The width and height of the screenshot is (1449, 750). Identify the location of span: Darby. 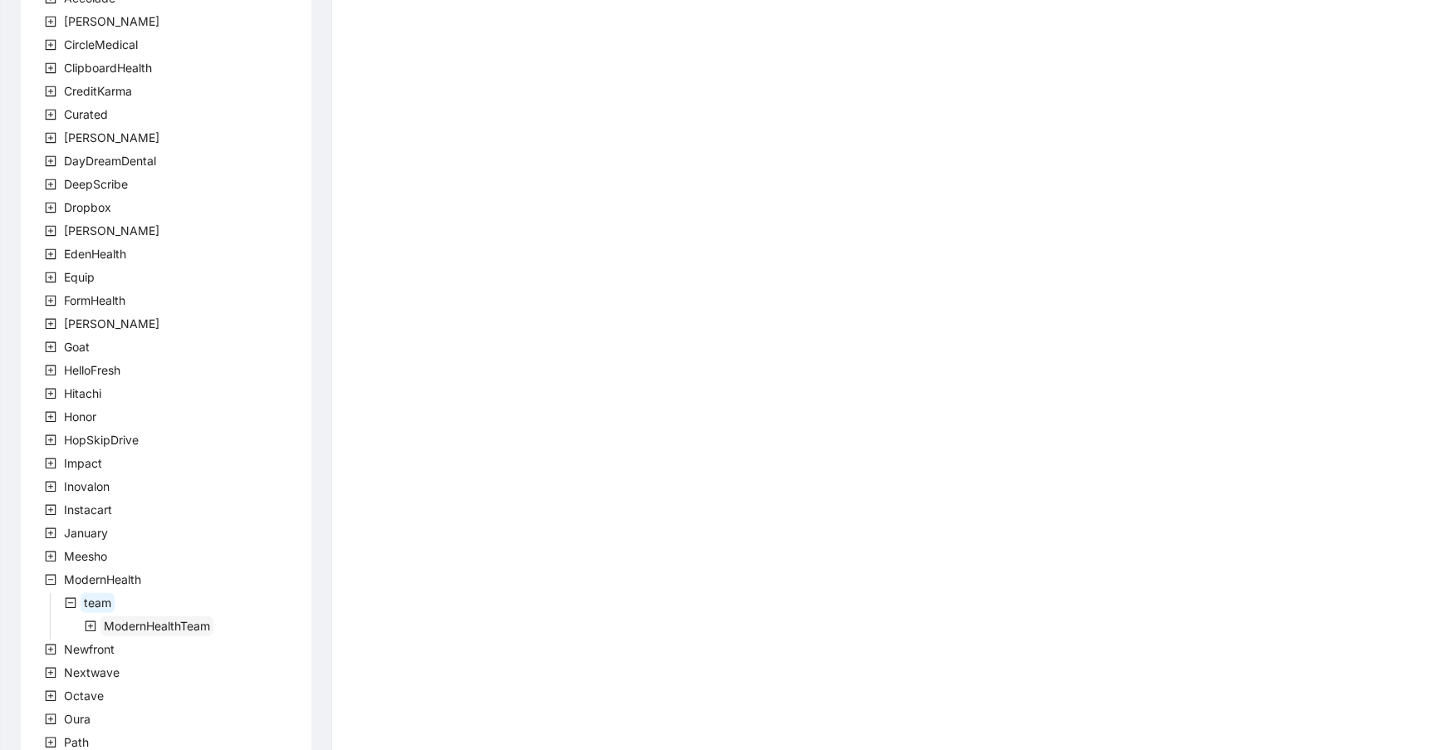
(111, 138).